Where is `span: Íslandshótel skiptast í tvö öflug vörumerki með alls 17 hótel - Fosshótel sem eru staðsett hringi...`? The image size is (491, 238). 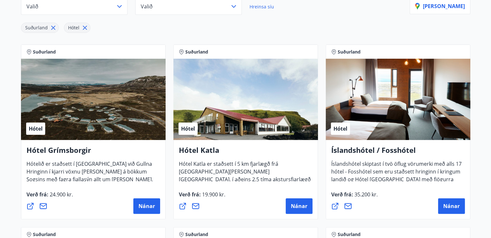
span: Íslandshótel skiptast í tvö öflug vörumerki með alls 17 hótel - Fosshótel sem eru staðsett hringi... is located at coordinates (397, 178).